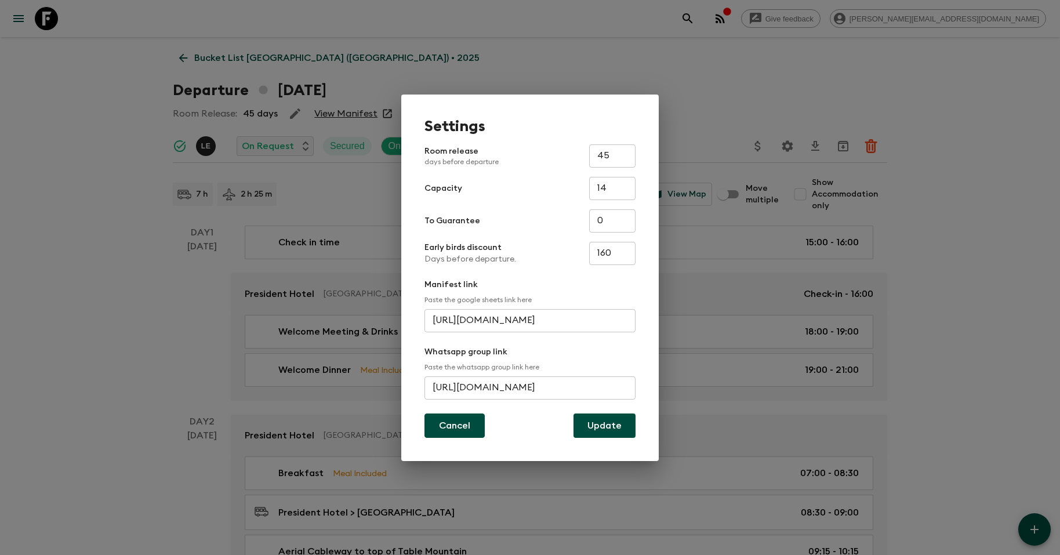 Image resolution: width=1060 pixels, height=555 pixels. What do you see at coordinates (530, 367) in the screenshot?
I see `p: Paste the whatsapp group link here` at bounding box center [530, 367].